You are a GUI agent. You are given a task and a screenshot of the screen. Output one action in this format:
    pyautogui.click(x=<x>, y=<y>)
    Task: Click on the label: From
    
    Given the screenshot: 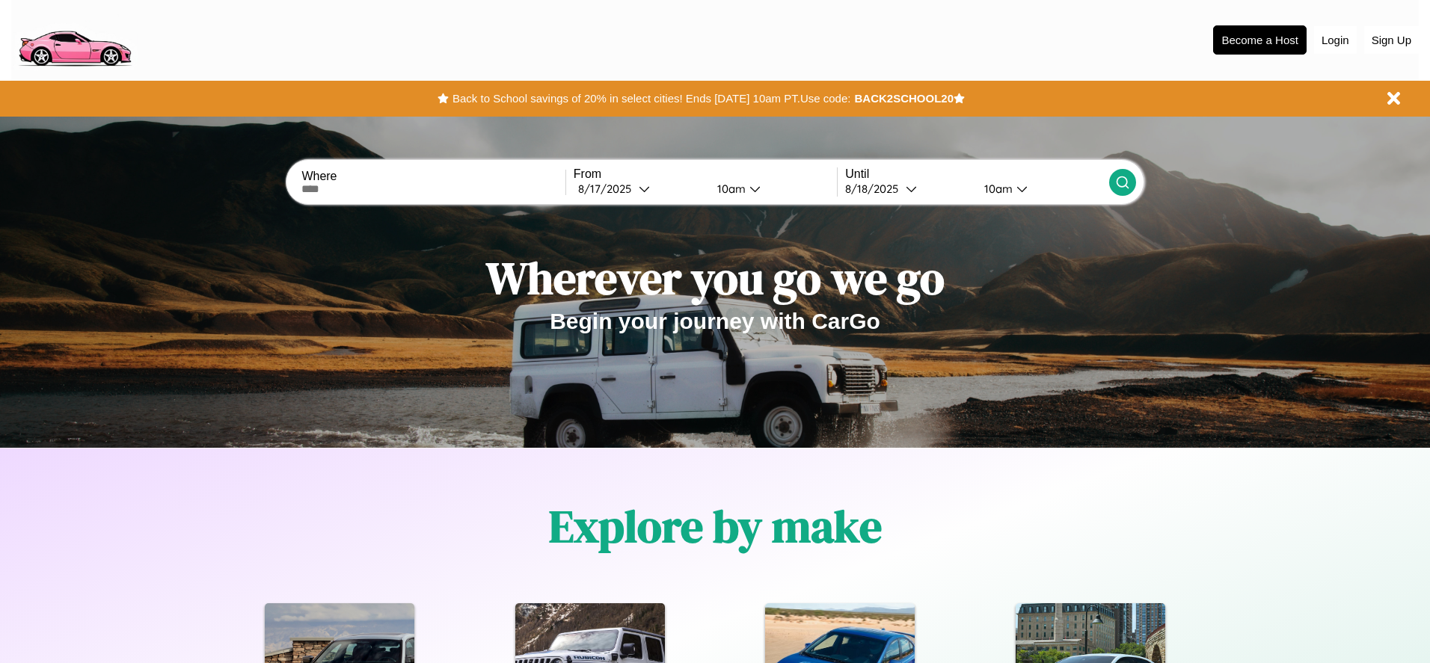 What is the action you would take?
    pyautogui.click(x=705, y=174)
    